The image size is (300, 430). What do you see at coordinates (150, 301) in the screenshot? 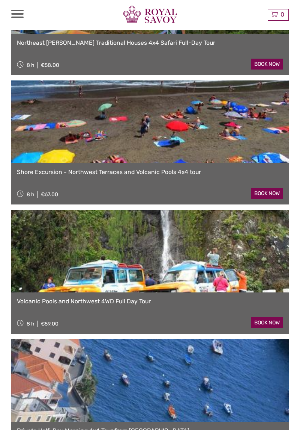
I see `a: Volcanic Pools and Northwest 4WD Full Day Tour` at bounding box center [150, 301].